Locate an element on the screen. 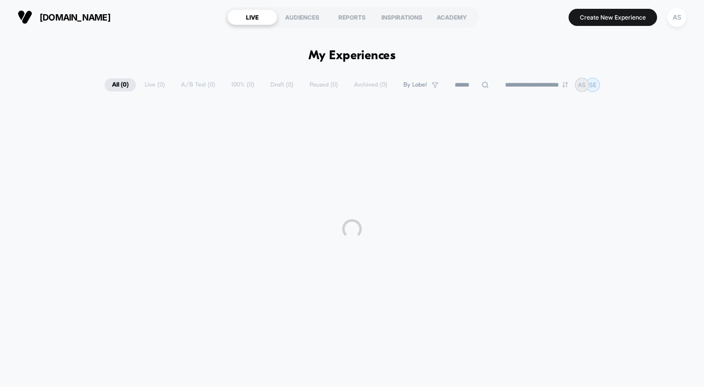 This screenshot has height=387, width=704. p: AS is located at coordinates (582, 85).